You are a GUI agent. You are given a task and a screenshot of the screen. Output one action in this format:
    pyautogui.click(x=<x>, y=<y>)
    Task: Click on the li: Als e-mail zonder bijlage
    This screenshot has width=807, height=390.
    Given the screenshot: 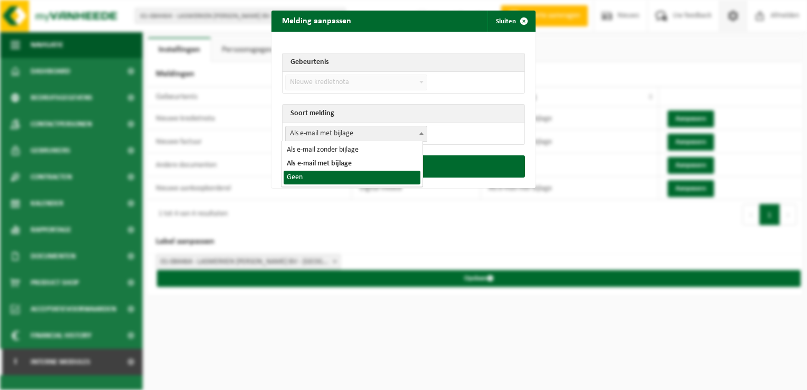 What is the action you would take?
    pyautogui.click(x=352, y=150)
    